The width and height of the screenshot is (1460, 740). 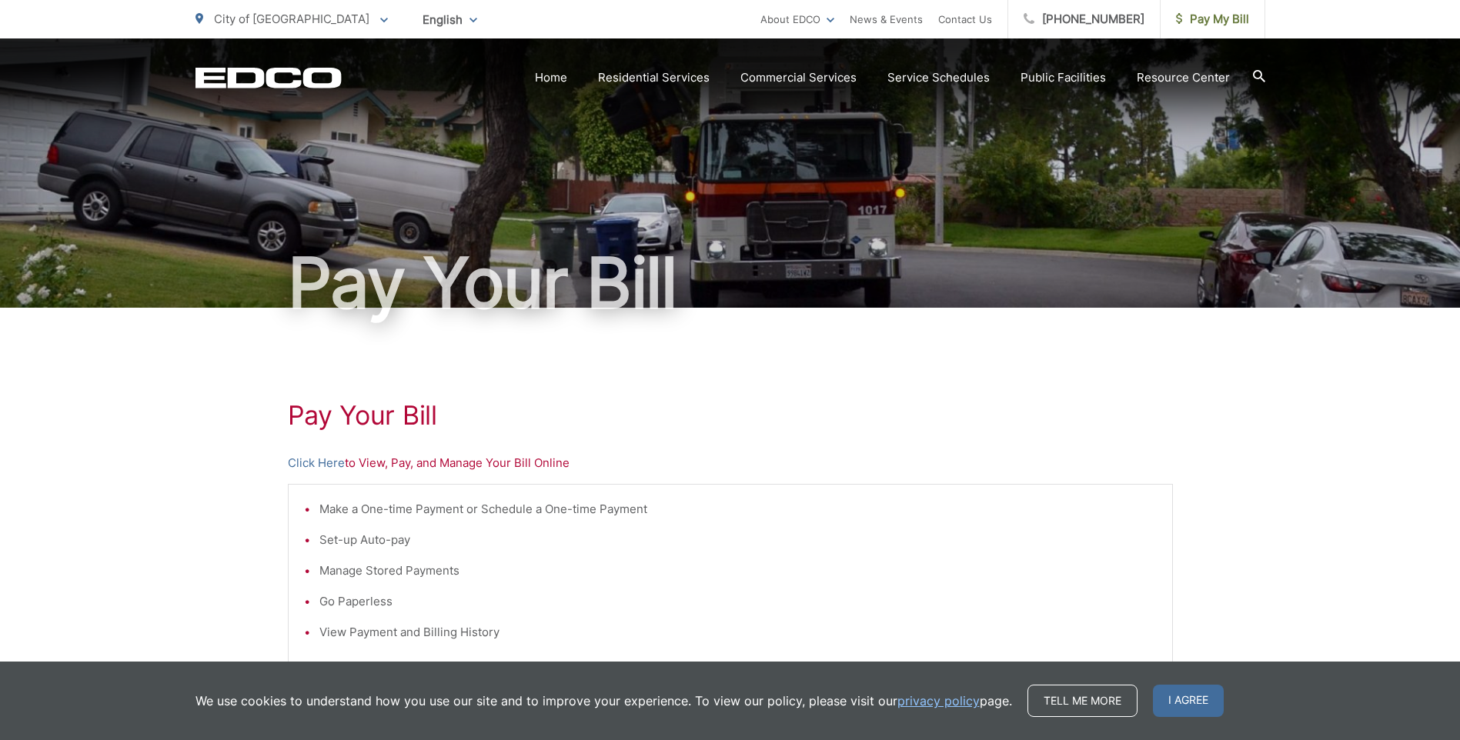 I want to click on a: Click Here, so click(x=316, y=463).